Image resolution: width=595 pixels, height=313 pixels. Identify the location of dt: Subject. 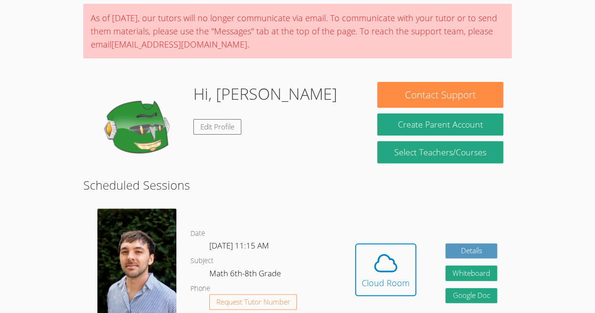
(202, 261).